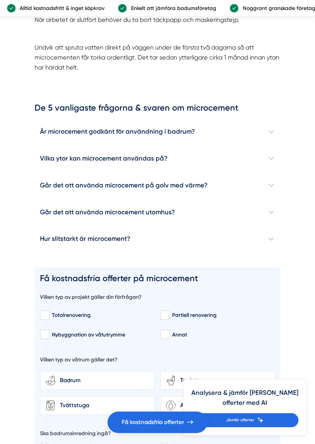 This screenshot has width=315, height=444. What do you see at coordinates (157, 422) in the screenshot?
I see `a: Få kostnadsfria offerter` at bounding box center [157, 422].